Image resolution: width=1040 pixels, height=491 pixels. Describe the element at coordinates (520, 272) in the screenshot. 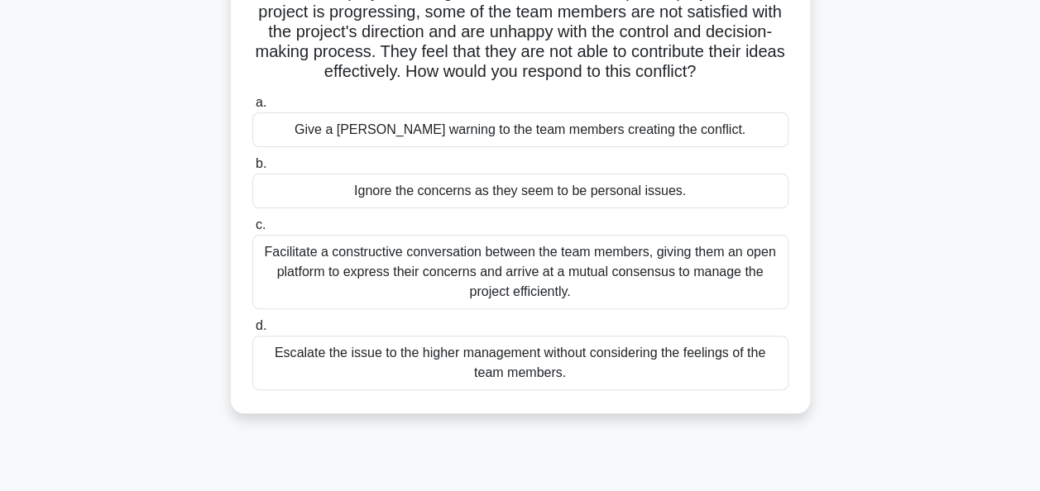

I see `div: Facilitate a constructive conversation between the team members, giving them an open platform to ...` at that location.